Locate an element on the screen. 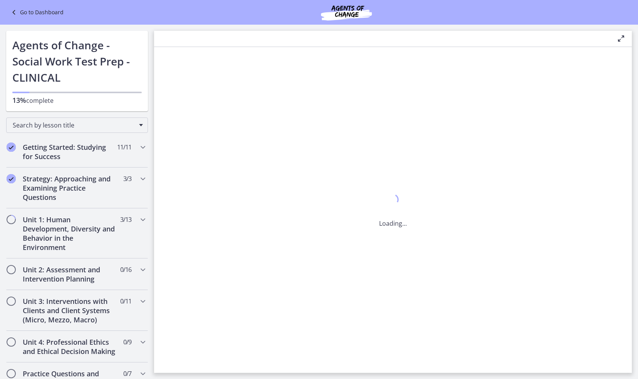 This screenshot has width=638, height=379. span: Search by lesson title is located at coordinates (74, 125).